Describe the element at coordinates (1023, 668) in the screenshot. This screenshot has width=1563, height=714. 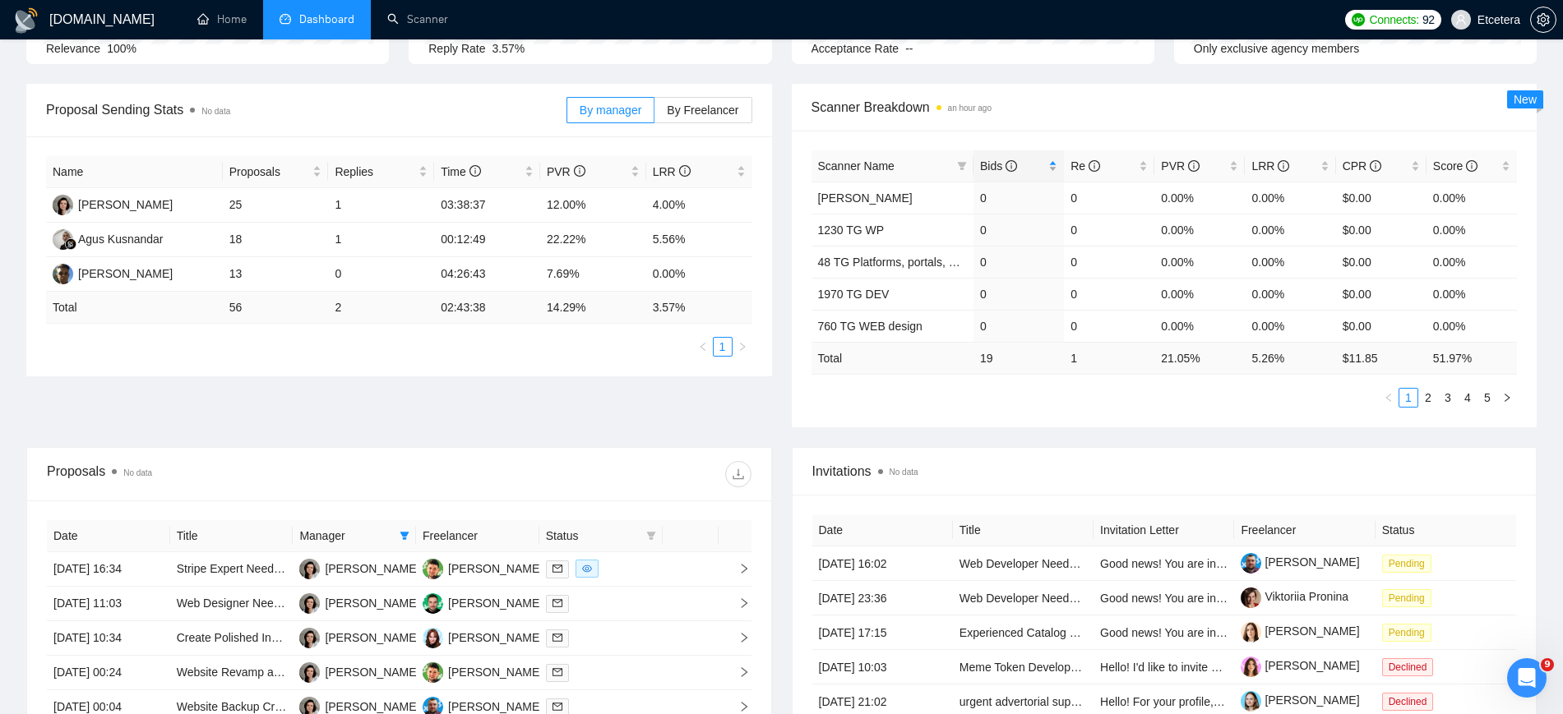
I see `td: Meme Token Development – Full Creation, Tokenomics, Smart Contract & Launch Plan` at that location.